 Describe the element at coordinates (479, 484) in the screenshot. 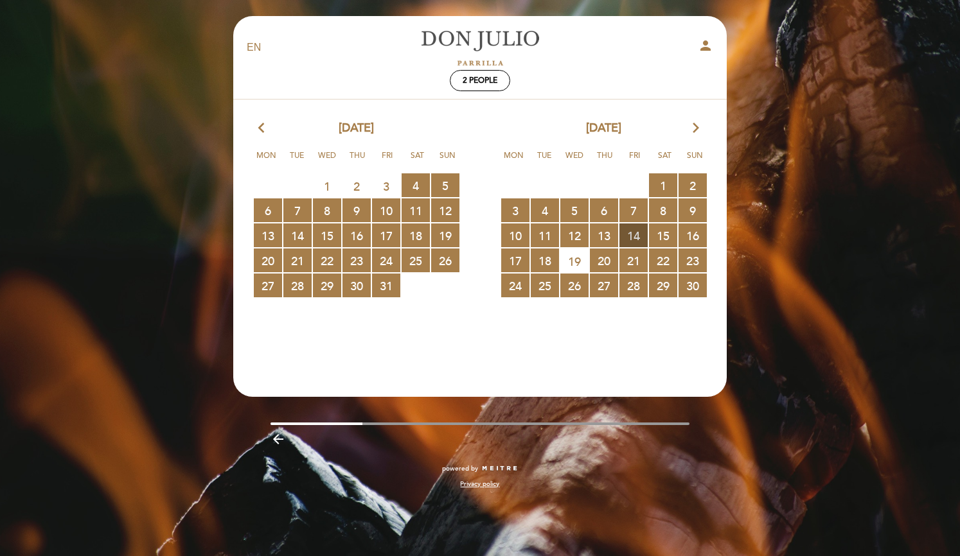

I see `a: Privacy policy` at that location.